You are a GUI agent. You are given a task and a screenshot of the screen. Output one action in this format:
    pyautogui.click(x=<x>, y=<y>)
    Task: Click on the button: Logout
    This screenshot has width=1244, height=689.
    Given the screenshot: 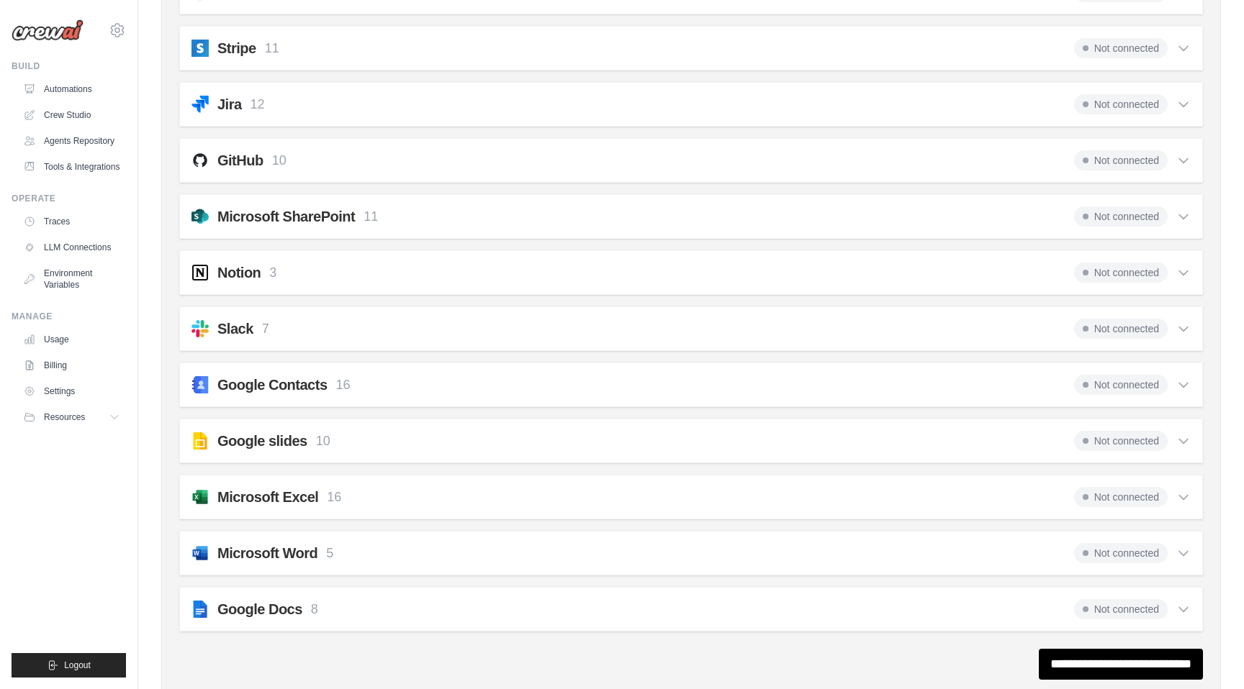 What is the action you would take?
    pyautogui.click(x=68, y=666)
    